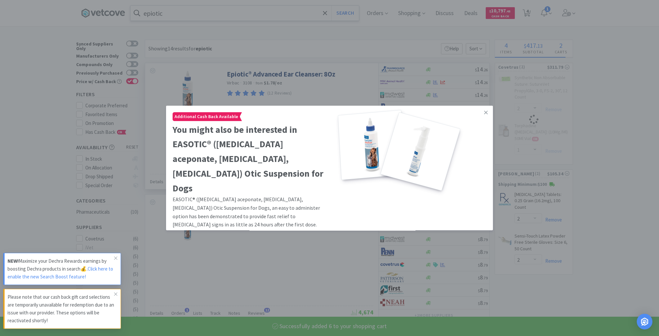  I want to click on p: Maximize your Dechra Rewards earnings by boosting Dechra products in search💰., so click(61, 269).